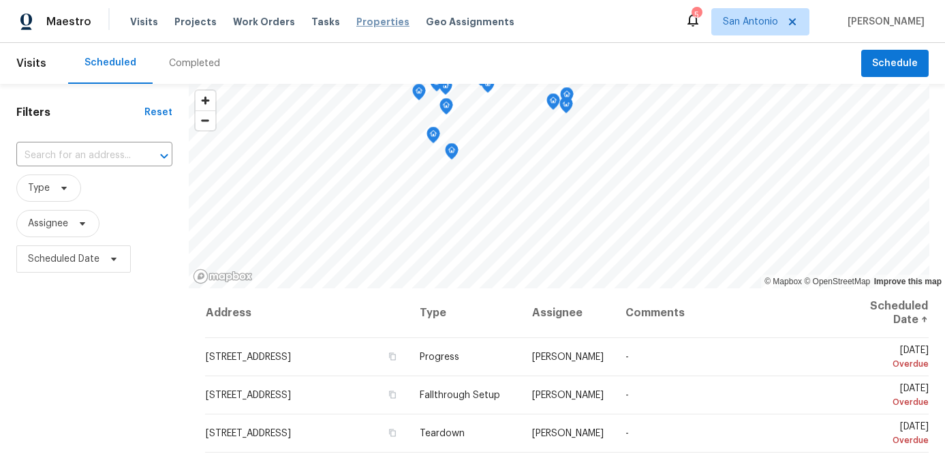 The image size is (945, 456). I want to click on th: Type, so click(465, 313).